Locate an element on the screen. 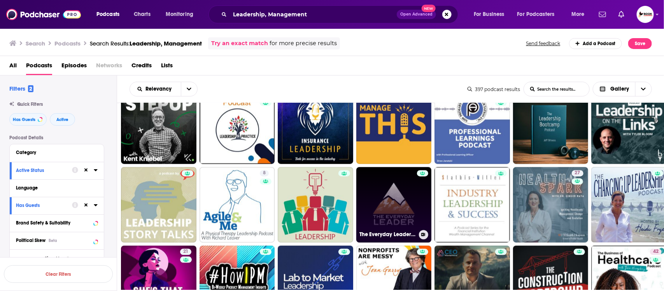  span: Charts is located at coordinates (142, 14).